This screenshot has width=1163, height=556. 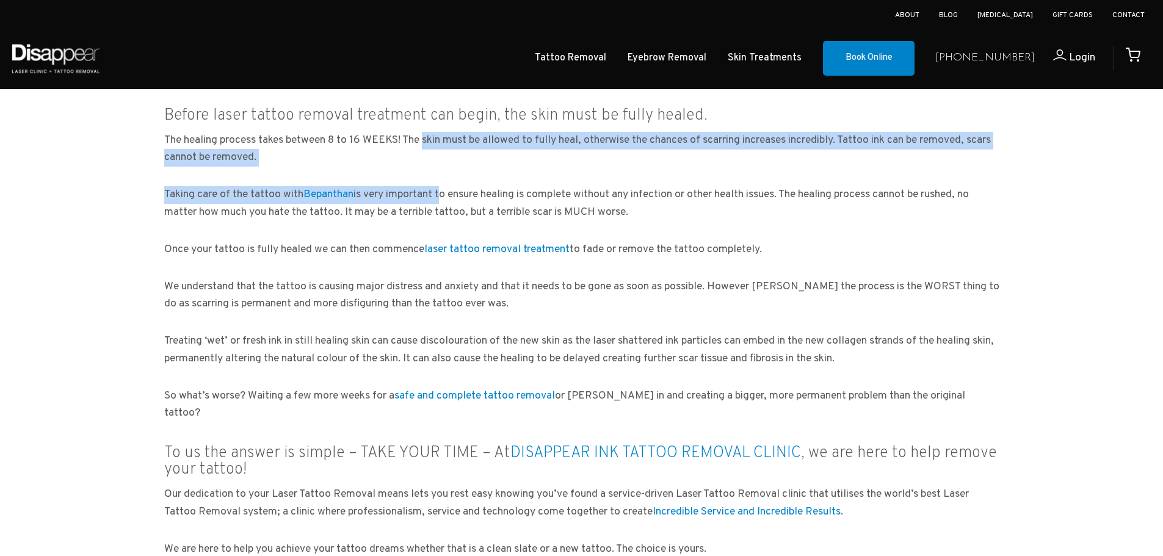 What do you see at coordinates (1129, 15) in the screenshot?
I see `a: Contact` at bounding box center [1129, 15].